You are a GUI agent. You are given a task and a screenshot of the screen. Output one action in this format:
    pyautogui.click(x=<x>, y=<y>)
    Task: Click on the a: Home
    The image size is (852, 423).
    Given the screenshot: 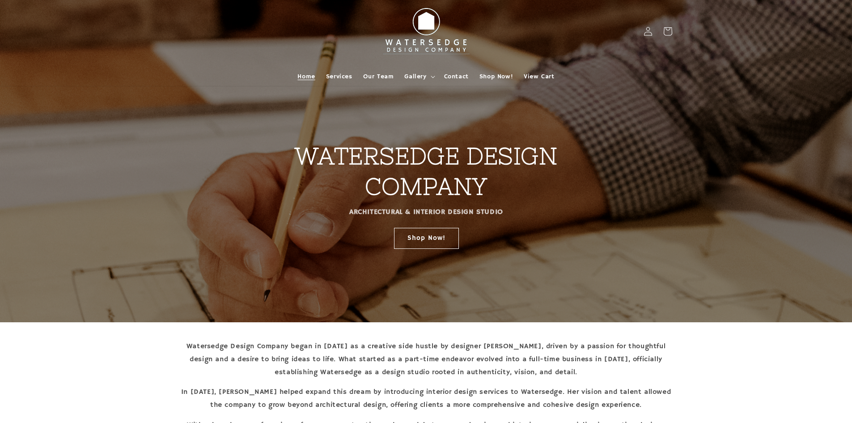 What is the action you would take?
    pyautogui.click(x=306, y=76)
    